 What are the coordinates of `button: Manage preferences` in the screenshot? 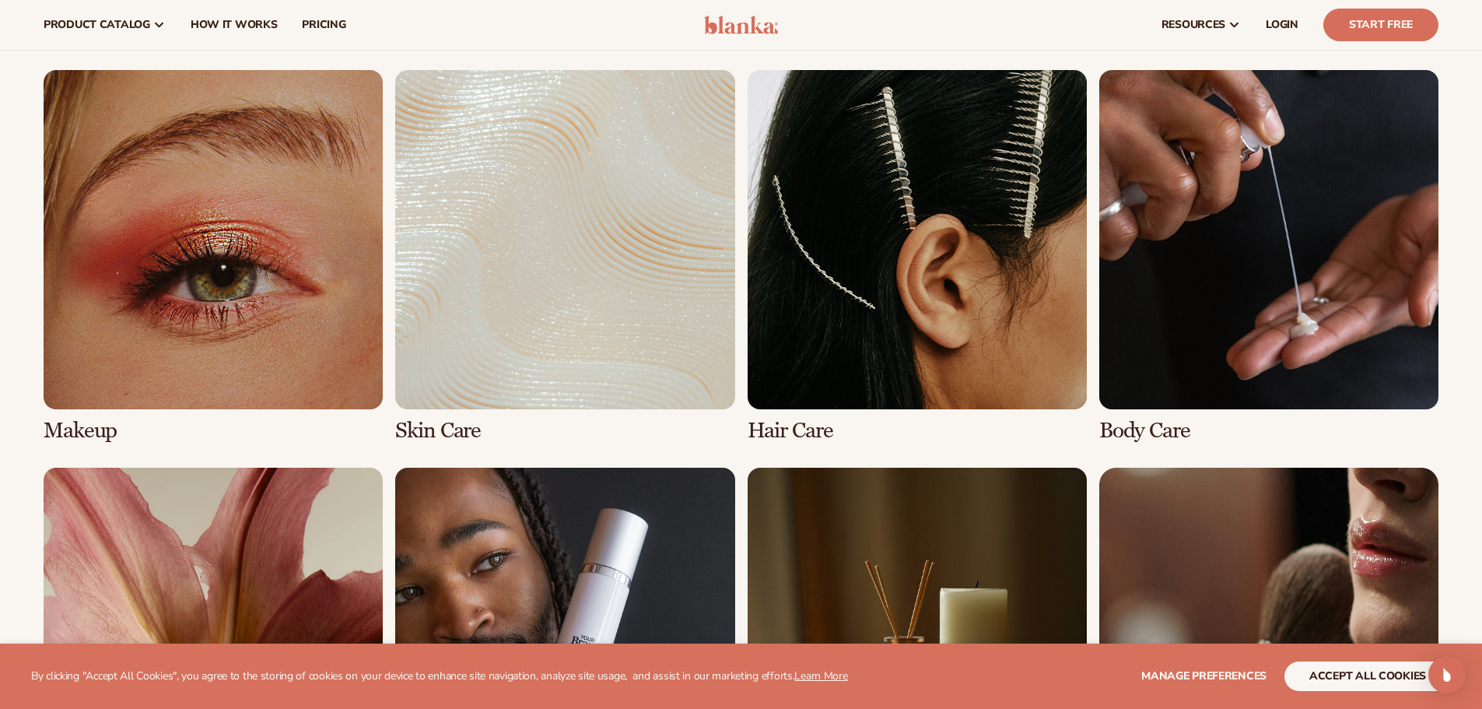 It's located at (1204, 676).